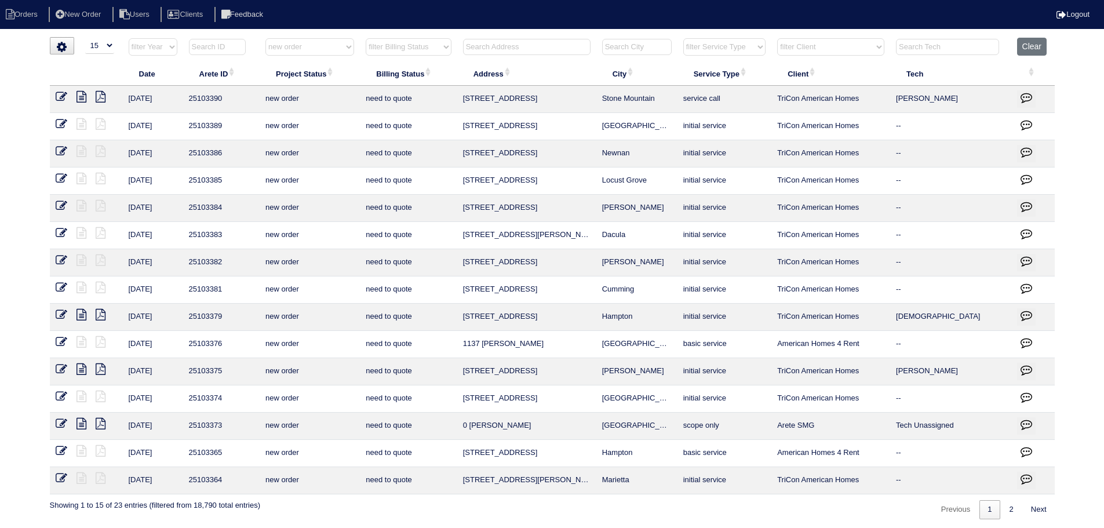 The height and width of the screenshot is (528, 1104). What do you see at coordinates (527, 74) in the screenshot?
I see `th: Address: activate to sort column ascending` at bounding box center [527, 74].